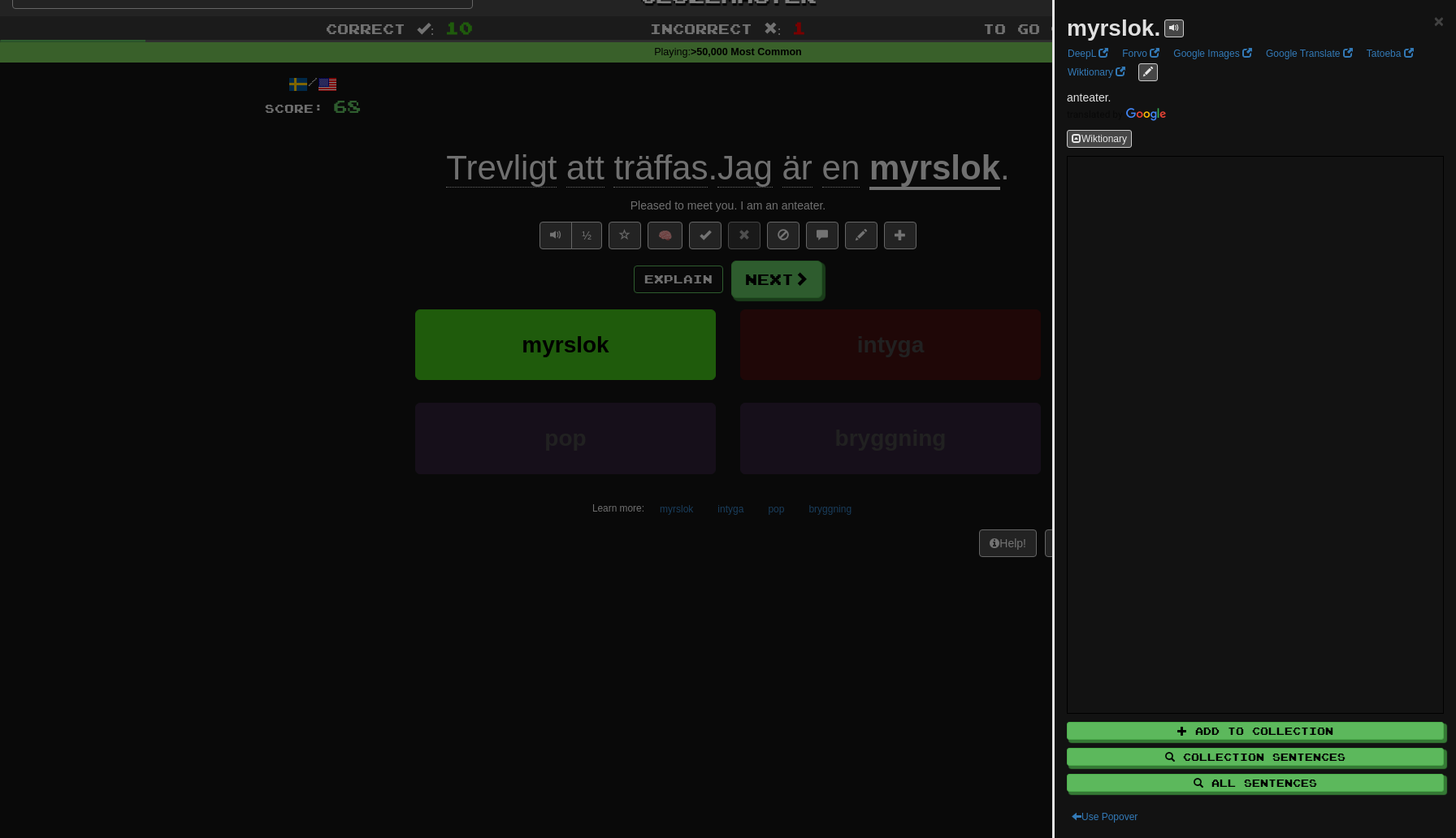 The height and width of the screenshot is (838, 1456). Describe the element at coordinates (1113, 27) in the screenshot. I see `strong: myrslok.` at that location.